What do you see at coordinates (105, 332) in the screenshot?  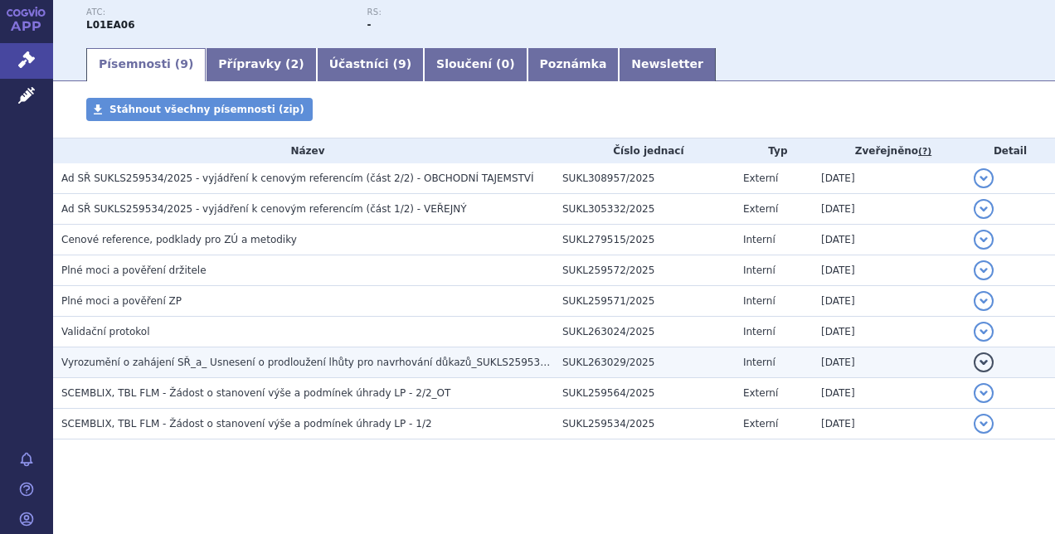 I see `span: Validační protokol` at bounding box center [105, 332].